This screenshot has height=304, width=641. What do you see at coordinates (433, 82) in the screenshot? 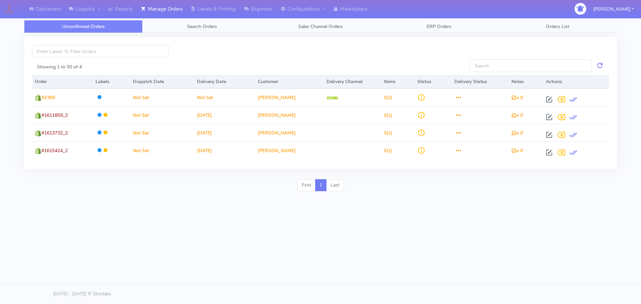
I see `th: Status` at bounding box center [433, 82].